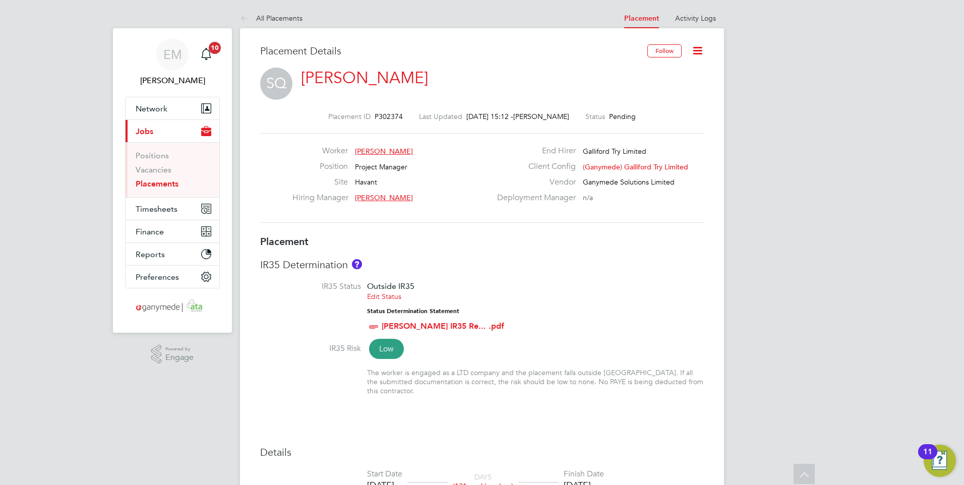  I want to click on a: Activity Logs, so click(695, 18).